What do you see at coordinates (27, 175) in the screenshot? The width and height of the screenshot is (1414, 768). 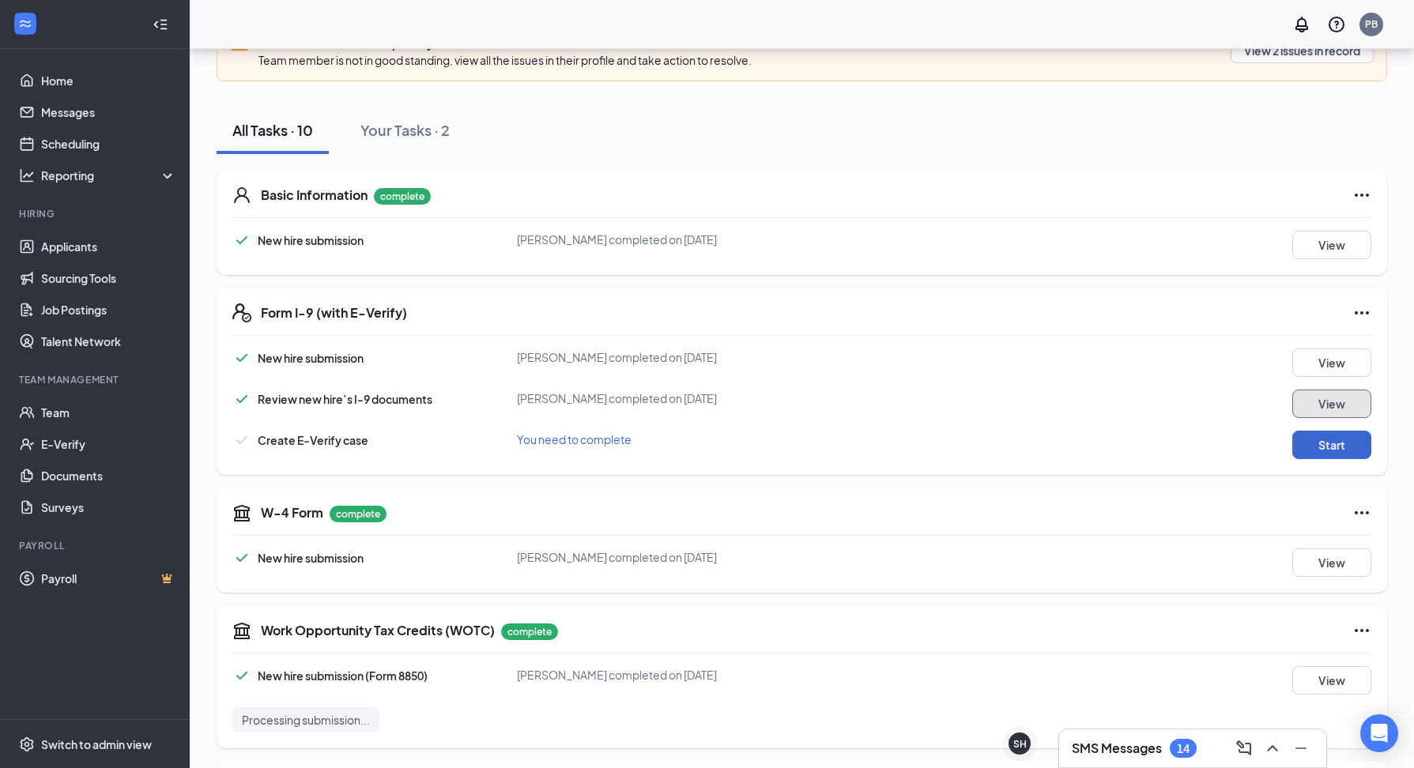 I see `svg: Analysis` at bounding box center [27, 175].